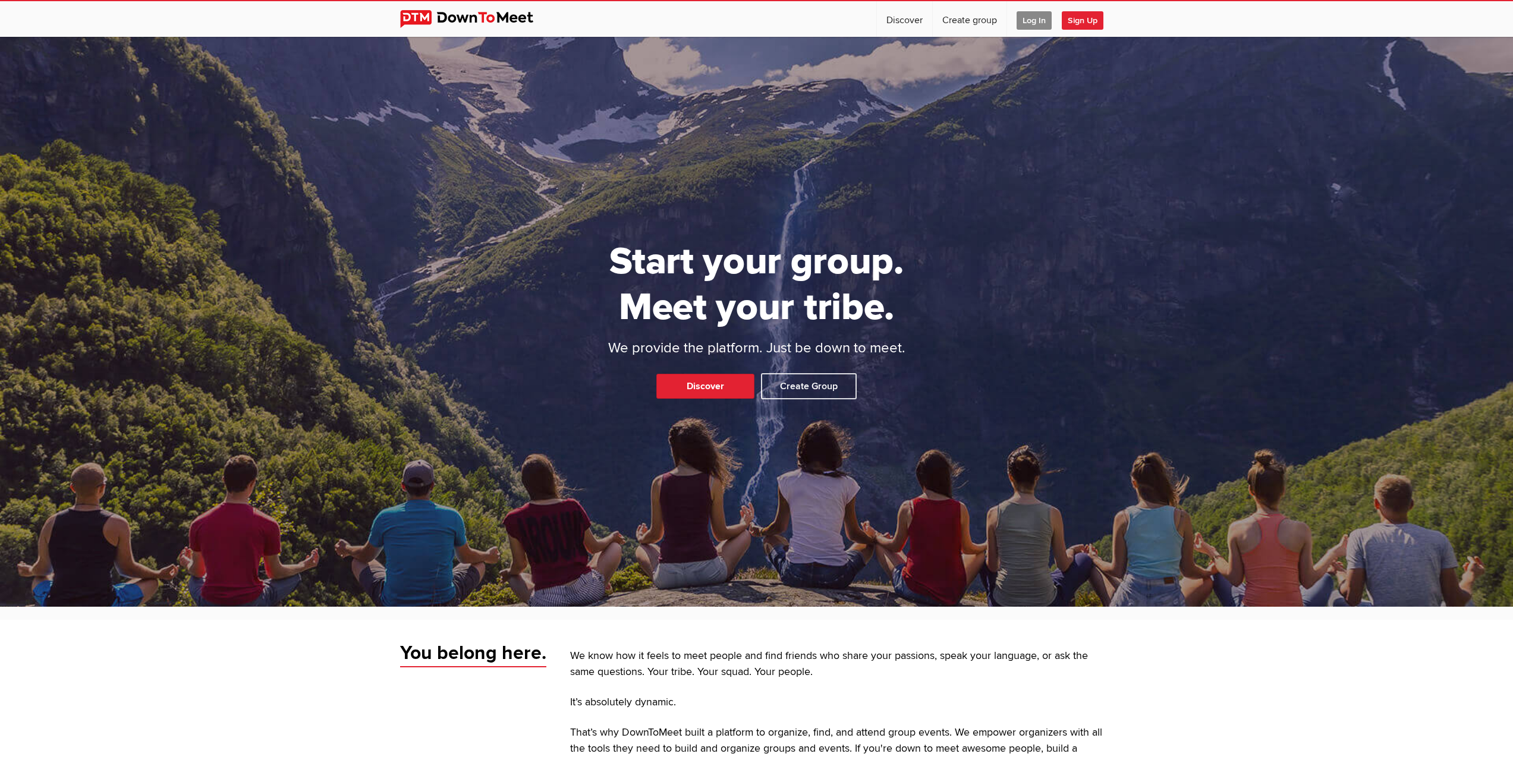 The height and width of the screenshot is (760, 1513). Describe the element at coordinates (842, 703) in the screenshot. I see `p: It’s absolutely dynamic.` at that location.